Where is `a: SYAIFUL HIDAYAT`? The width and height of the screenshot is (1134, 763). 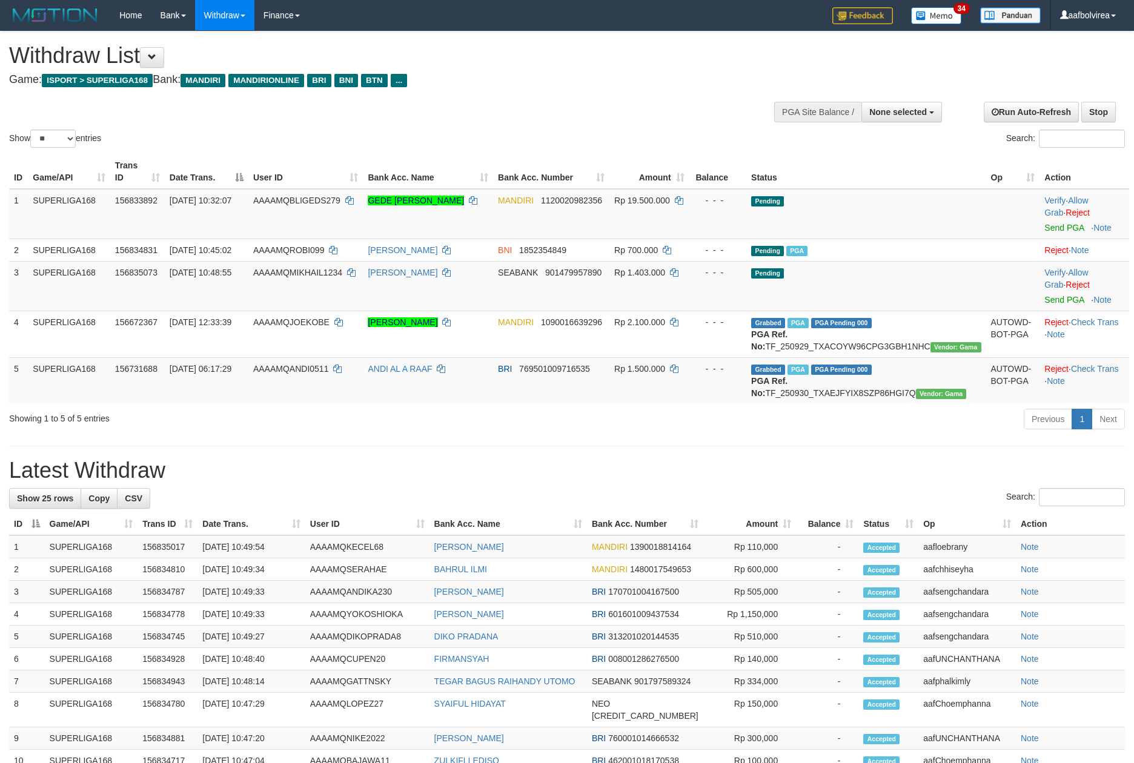
a: SYAIFUL HIDAYAT is located at coordinates (470, 704).